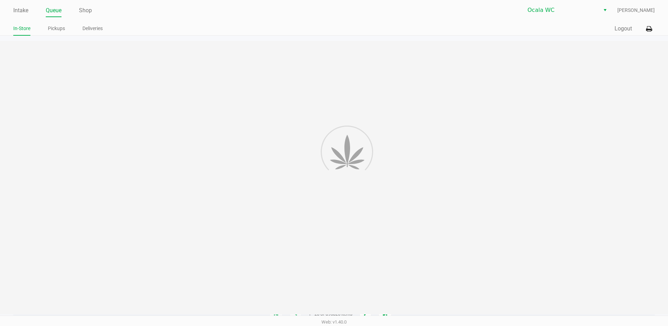  I want to click on a: Shop, so click(85, 10).